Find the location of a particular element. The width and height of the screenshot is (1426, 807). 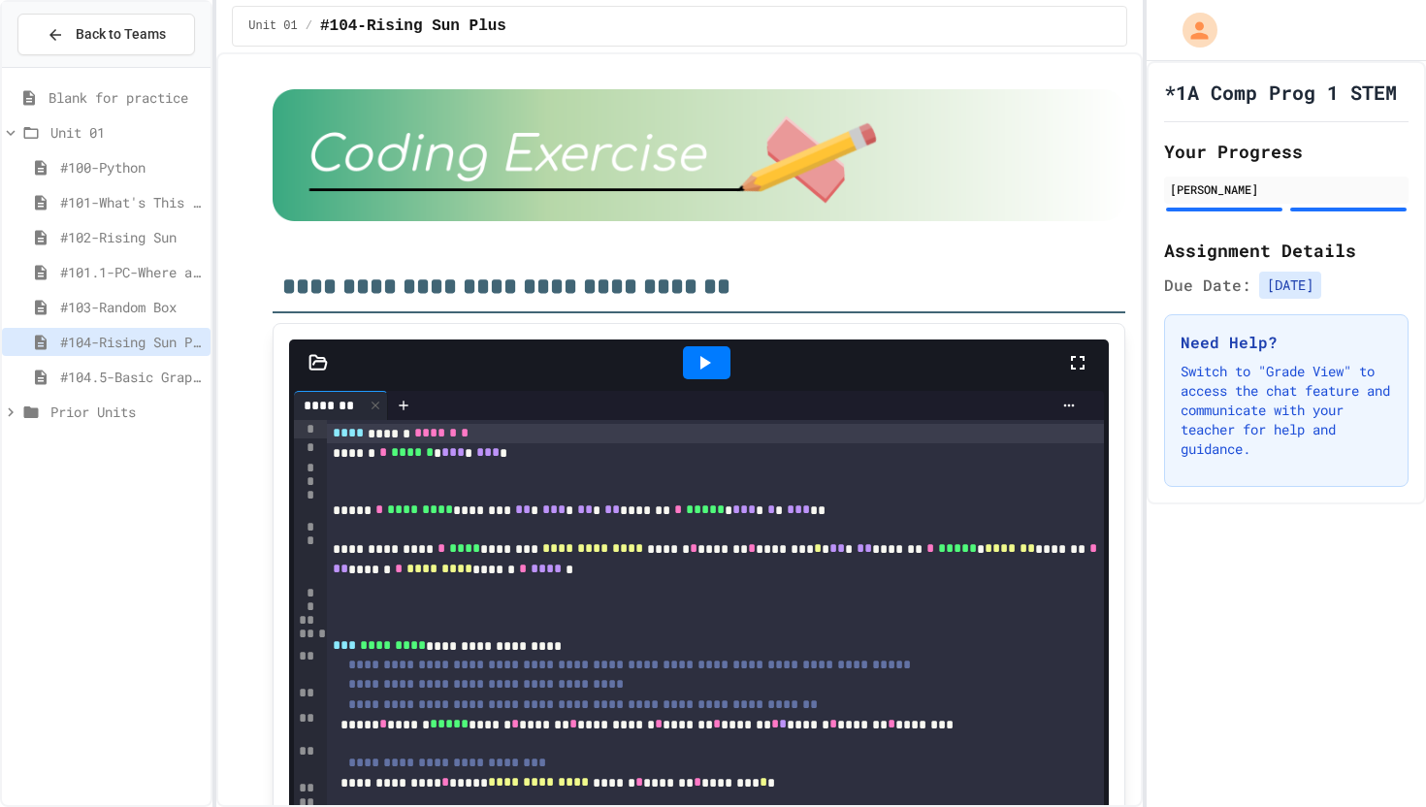

h1: *1A Comp Prog 1 STEM is located at coordinates (1281, 92).